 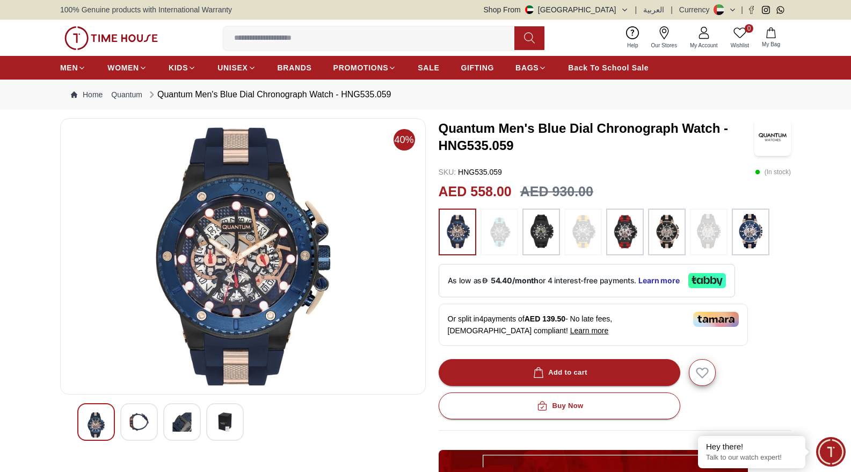 I want to click on p: ( In stock ), so click(x=773, y=172).